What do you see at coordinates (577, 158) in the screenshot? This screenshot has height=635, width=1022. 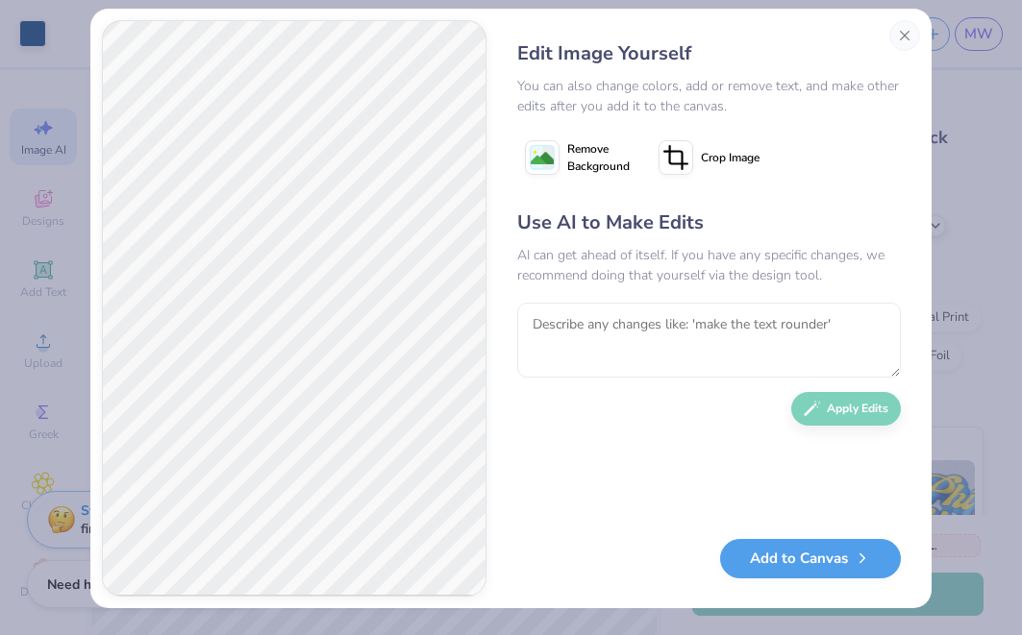 I see `button: Remove Background` at bounding box center [577, 158].